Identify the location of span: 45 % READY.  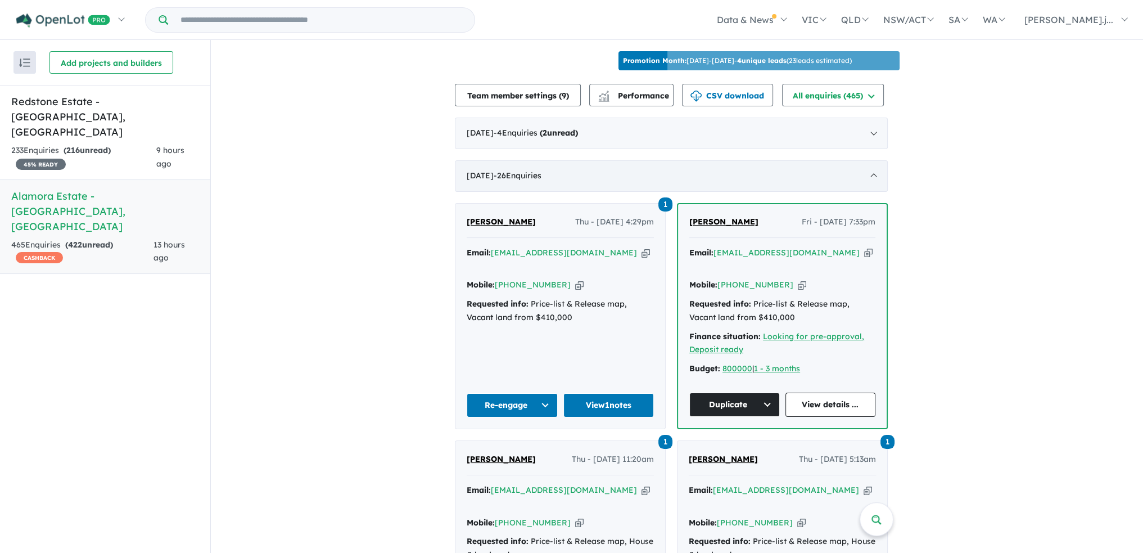
(40, 164).